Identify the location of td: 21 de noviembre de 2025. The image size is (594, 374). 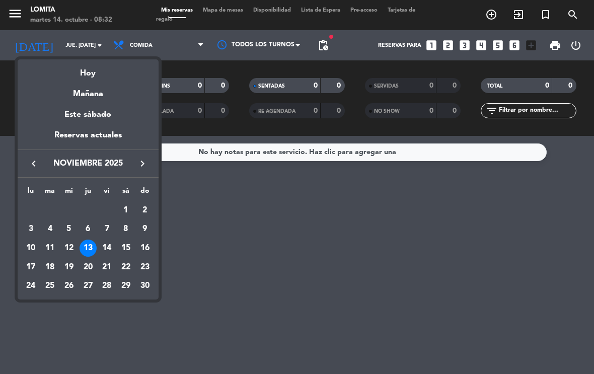
(107, 267).